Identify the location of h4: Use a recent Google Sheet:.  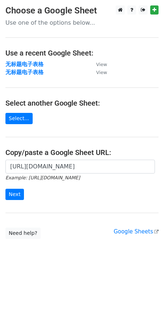
(82, 53).